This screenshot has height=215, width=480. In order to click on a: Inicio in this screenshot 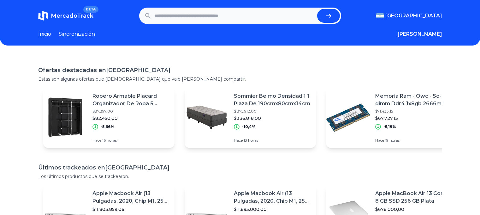, I will do `click(44, 34)`.